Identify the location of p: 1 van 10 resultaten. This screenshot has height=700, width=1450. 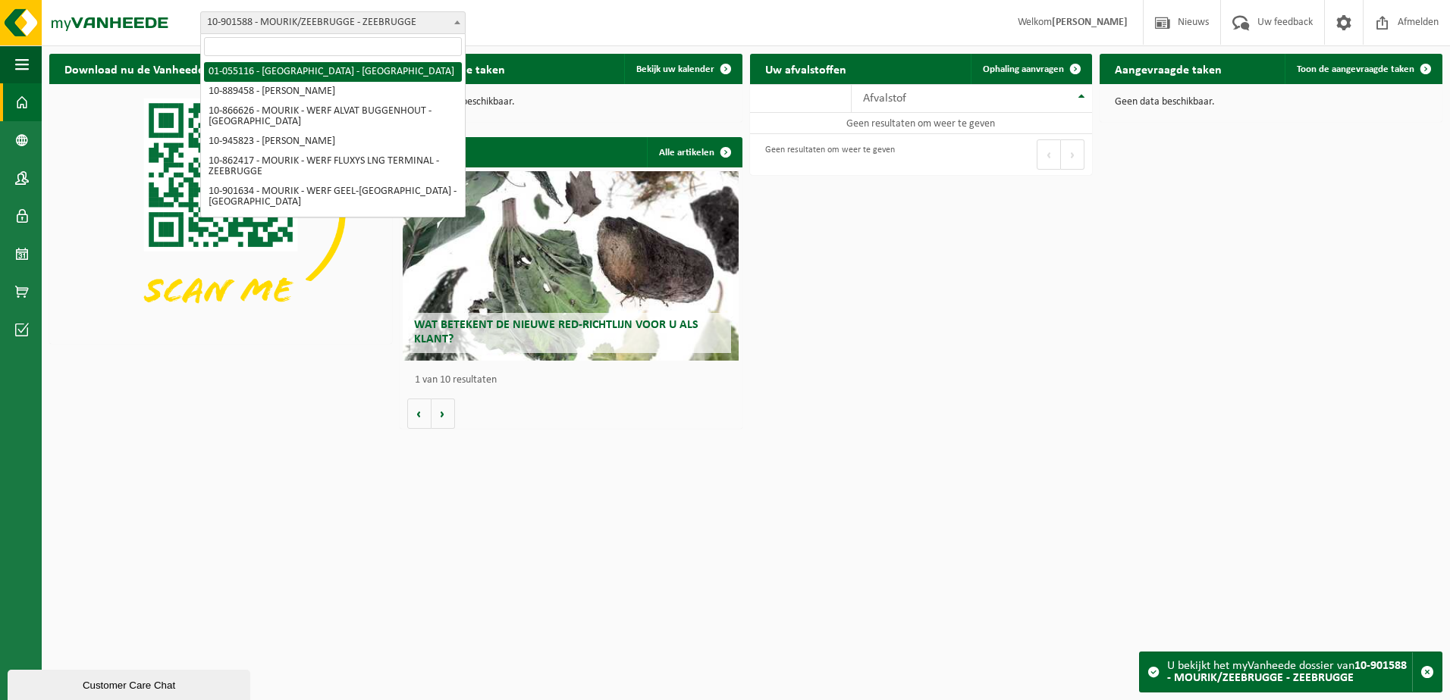
(575, 381).